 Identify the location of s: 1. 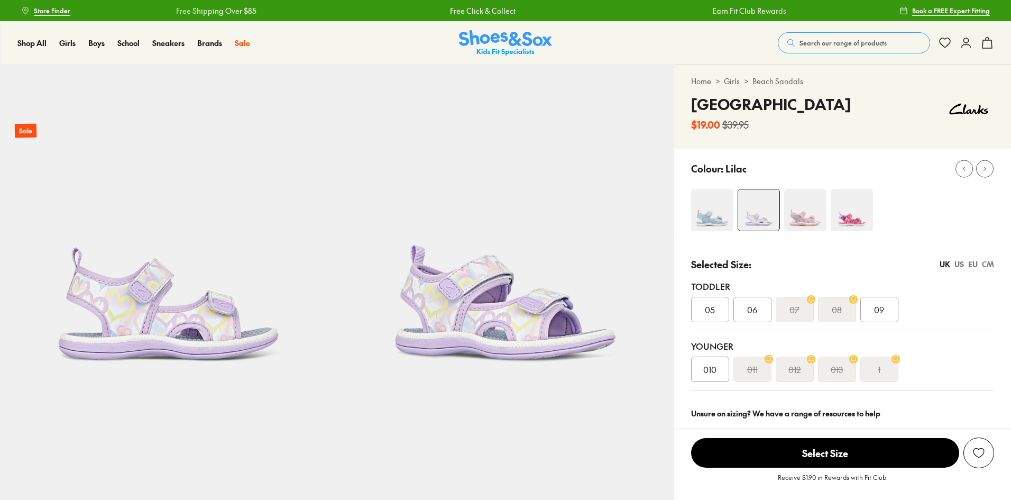
(879, 369).